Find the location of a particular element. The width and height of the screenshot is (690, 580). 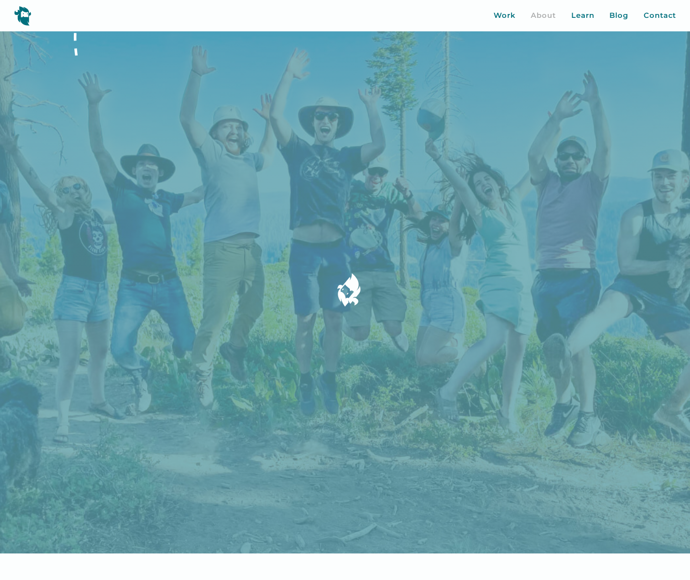

div: About is located at coordinates (544, 15).